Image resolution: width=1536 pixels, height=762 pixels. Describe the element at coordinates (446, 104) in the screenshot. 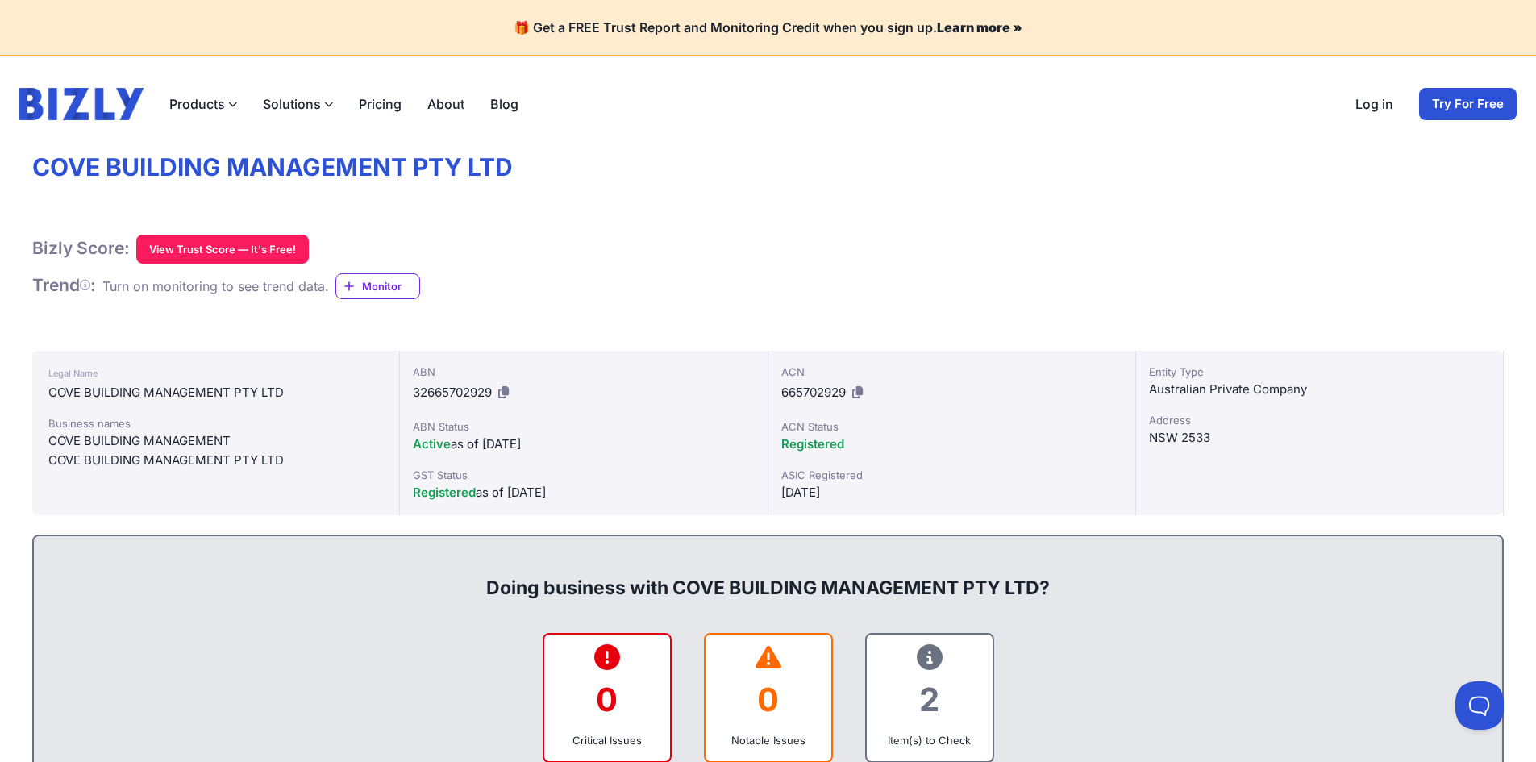

I see `a: About` at that location.